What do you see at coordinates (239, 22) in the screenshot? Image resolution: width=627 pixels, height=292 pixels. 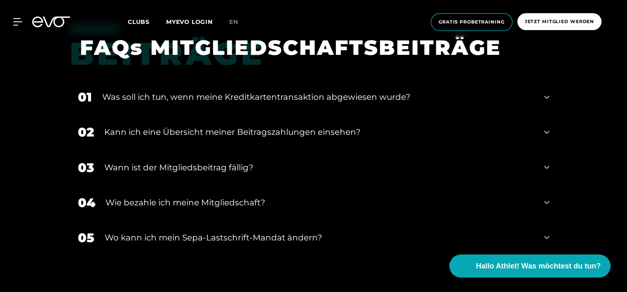 I see `a: en` at bounding box center [239, 22].